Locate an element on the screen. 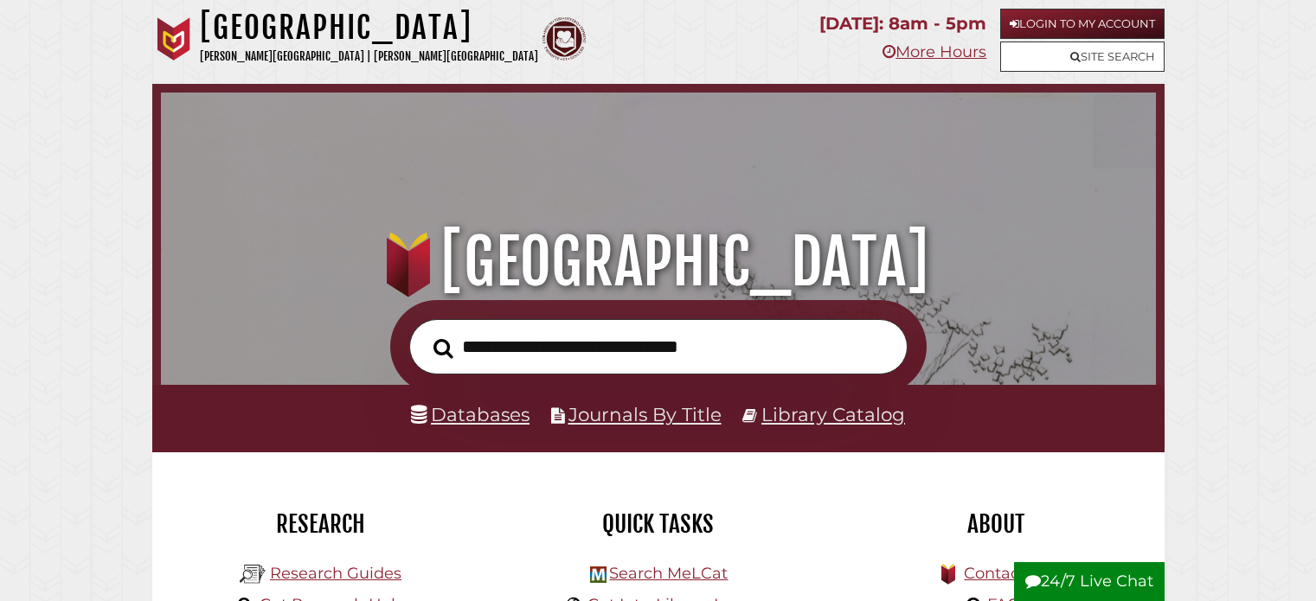 This screenshot has height=601, width=1316. img: Calvin Theological Seminary is located at coordinates (564, 39).